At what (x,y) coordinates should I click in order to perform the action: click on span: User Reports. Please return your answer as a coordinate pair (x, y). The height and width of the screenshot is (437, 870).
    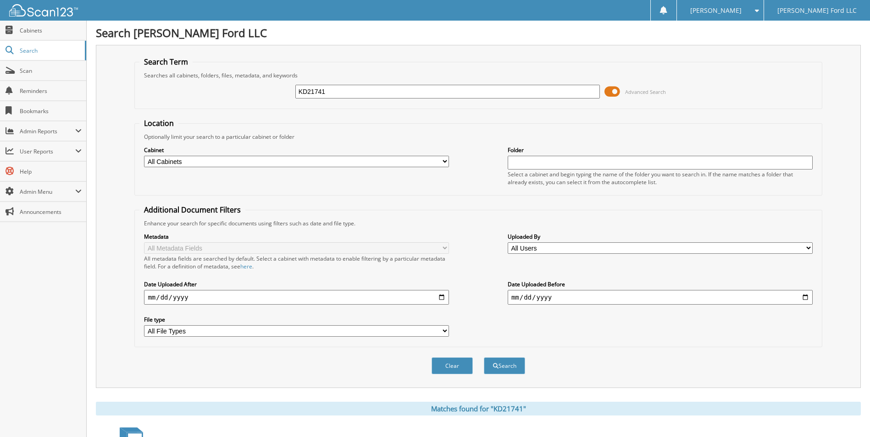
    Looking at the image, I should click on (47, 151).